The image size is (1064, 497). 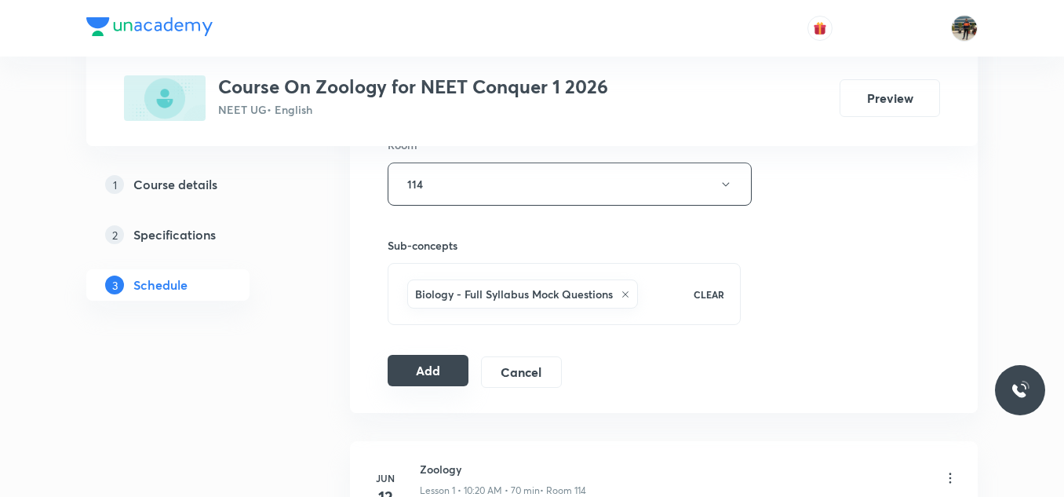 I want to click on a: Company Logo, so click(x=149, y=28).